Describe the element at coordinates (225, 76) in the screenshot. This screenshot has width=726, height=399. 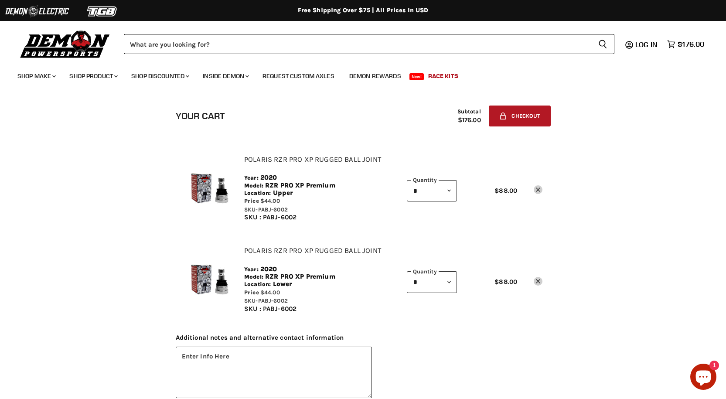
I see `a: Inside Demon` at that location.